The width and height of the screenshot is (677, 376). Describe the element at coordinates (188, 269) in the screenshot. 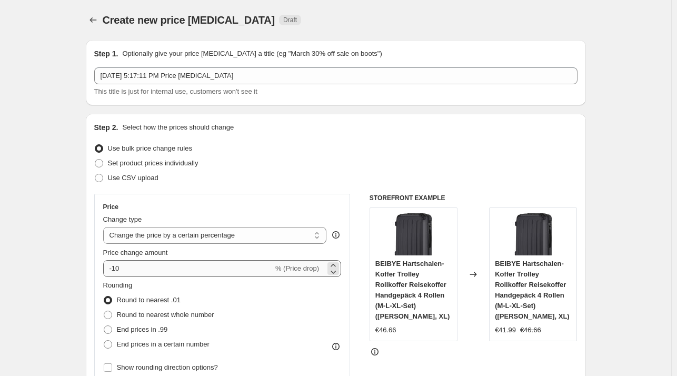

I see `input: -15` at that location.